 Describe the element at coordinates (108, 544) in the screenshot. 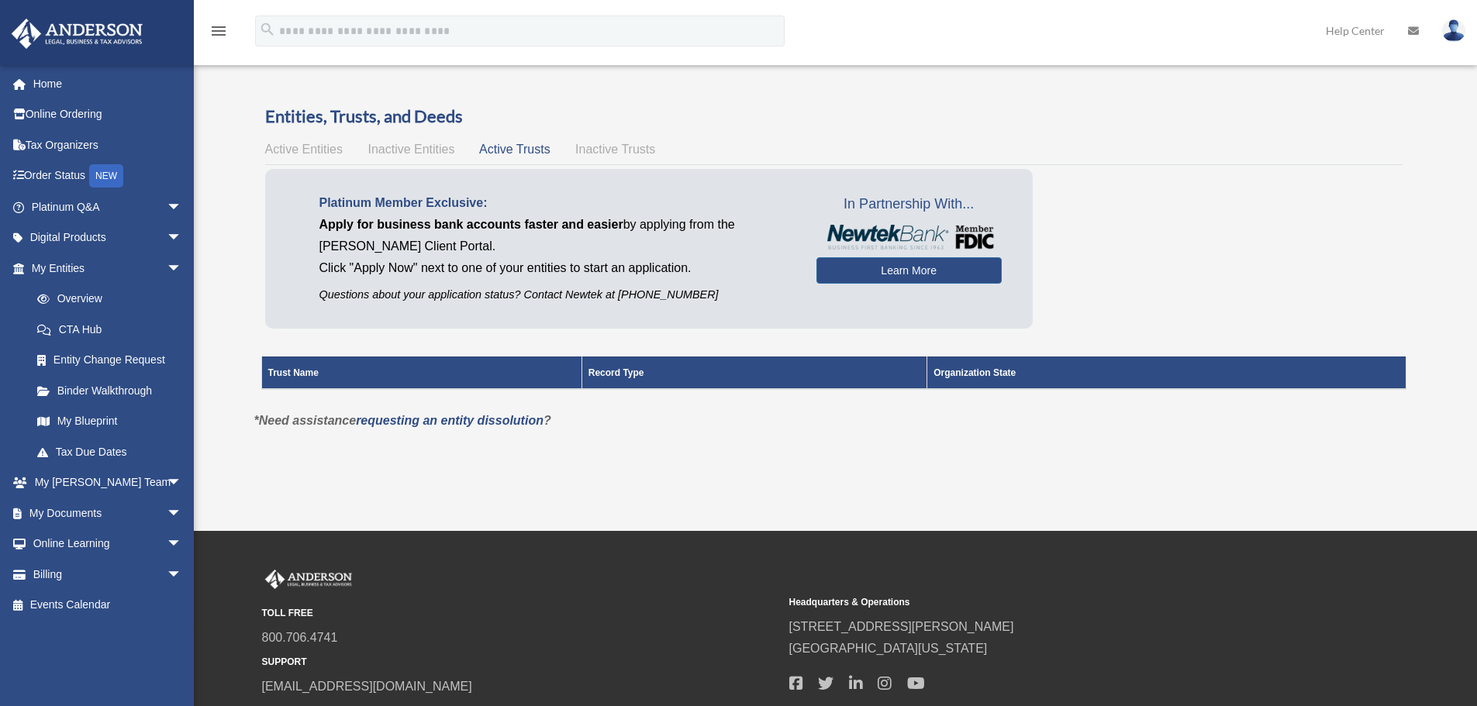

I see `a: Online Learningarrow_drop_down` at that location.